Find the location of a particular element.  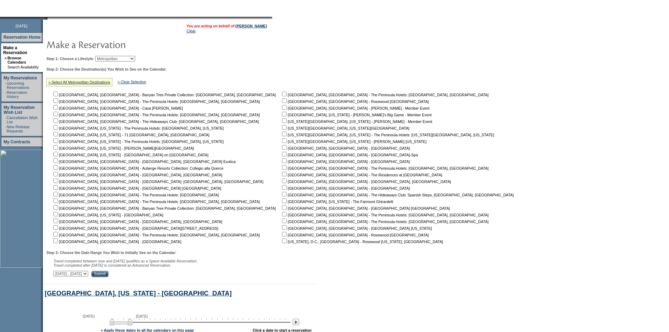

a: Reservation History is located at coordinates (17, 94).